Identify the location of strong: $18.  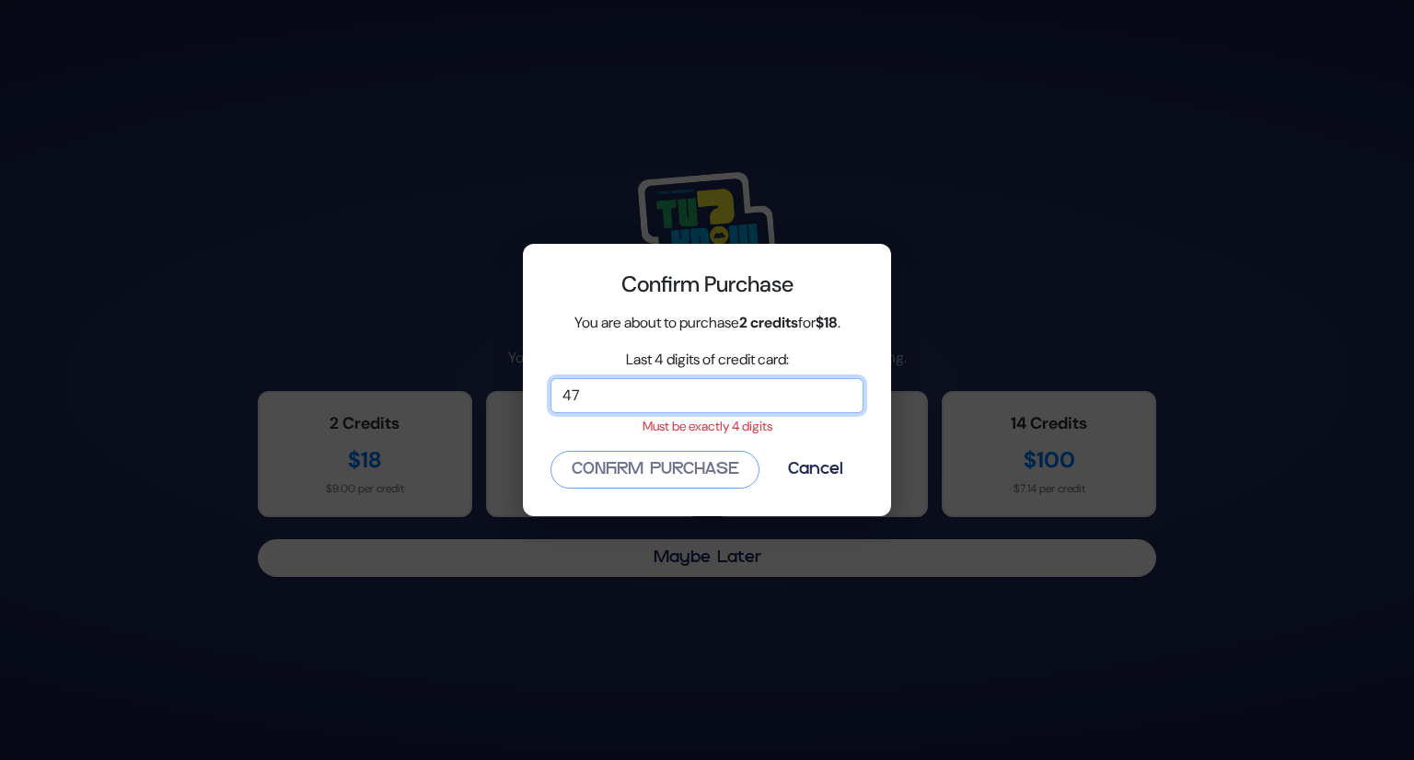
(827, 322).